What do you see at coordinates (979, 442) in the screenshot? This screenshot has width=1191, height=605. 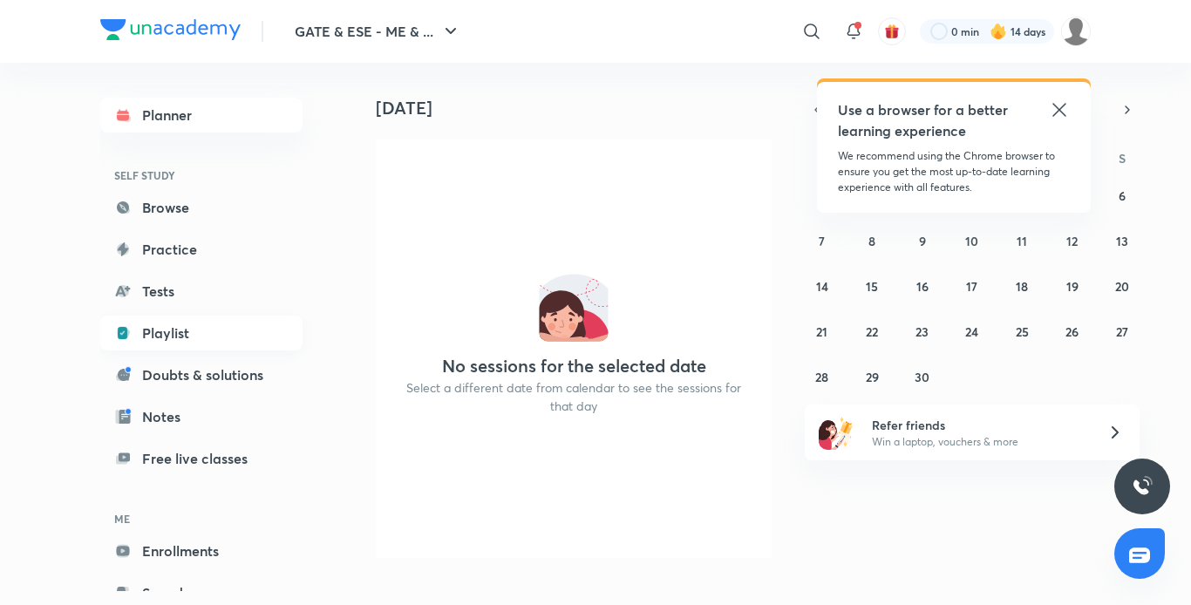 I see `p: Win a laptop, vouchers & more` at bounding box center [979, 442].